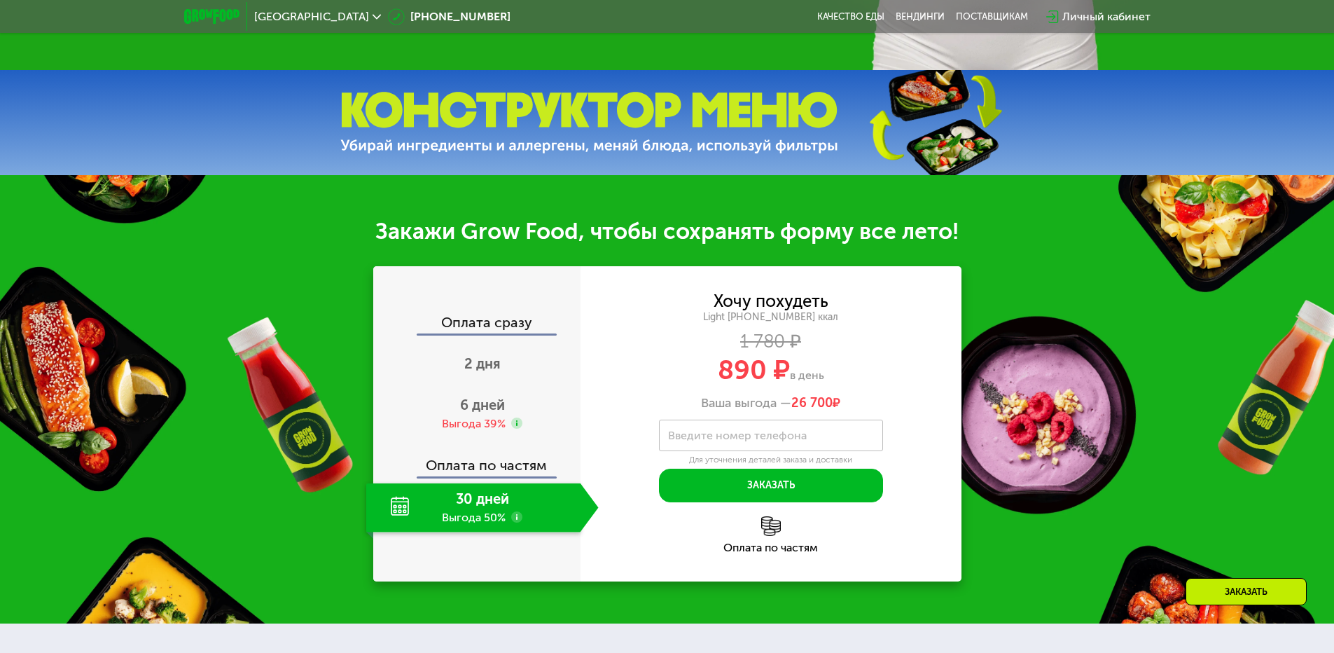 The width and height of the screenshot is (1334, 653). What do you see at coordinates (754, 370) in the screenshot?
I see `span: 890 ₽` at bounding box center [754, 370].